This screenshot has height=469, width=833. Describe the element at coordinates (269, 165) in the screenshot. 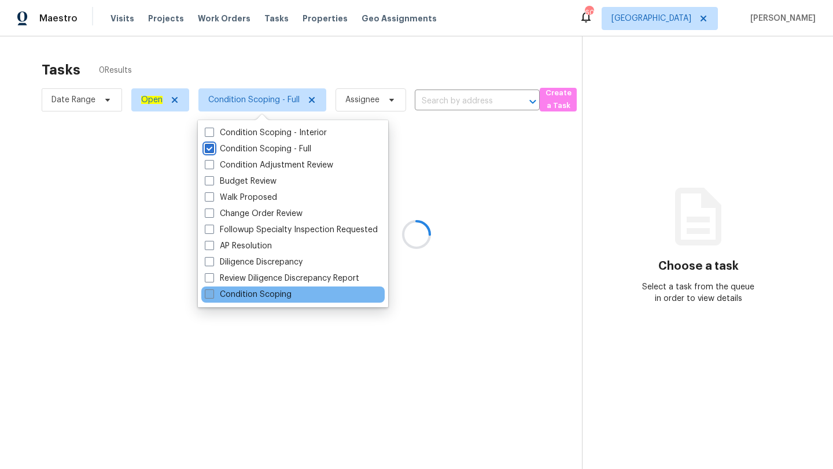

I see `label: Condition Adjustment Review` at that location.